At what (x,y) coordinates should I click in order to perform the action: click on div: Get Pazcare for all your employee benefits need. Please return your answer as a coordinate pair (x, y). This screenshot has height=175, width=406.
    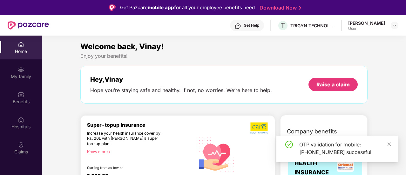
    Looking at the image, I should click on (187, 8).